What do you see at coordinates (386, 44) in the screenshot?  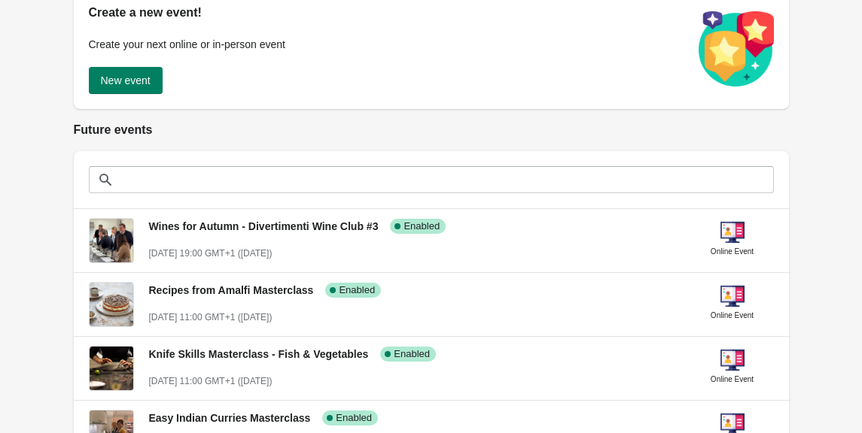 I see `p: Create your next online or in-person event` at bounding box center [386, 44].